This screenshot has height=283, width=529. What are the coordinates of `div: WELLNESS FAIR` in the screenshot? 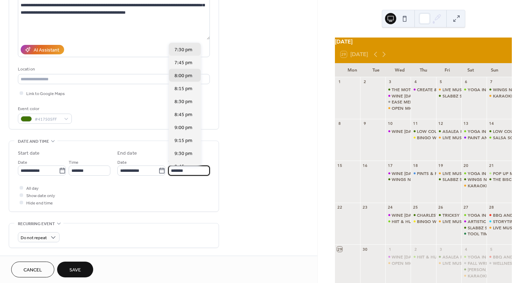 It's located at (499, 263).